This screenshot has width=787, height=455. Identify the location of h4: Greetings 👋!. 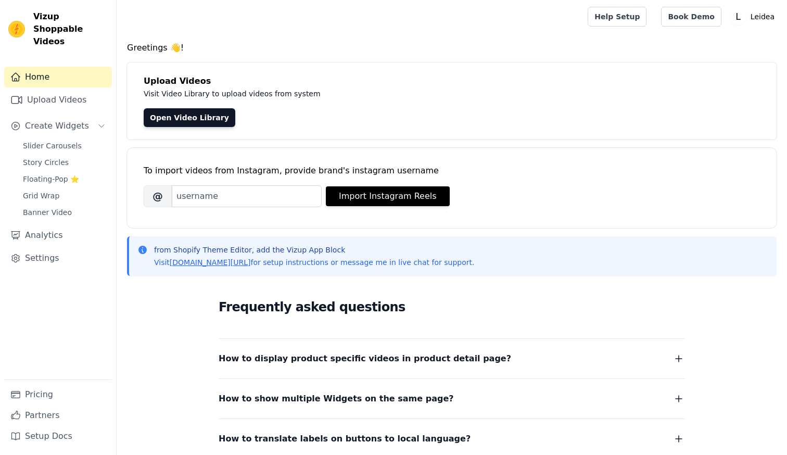
(452, 48).